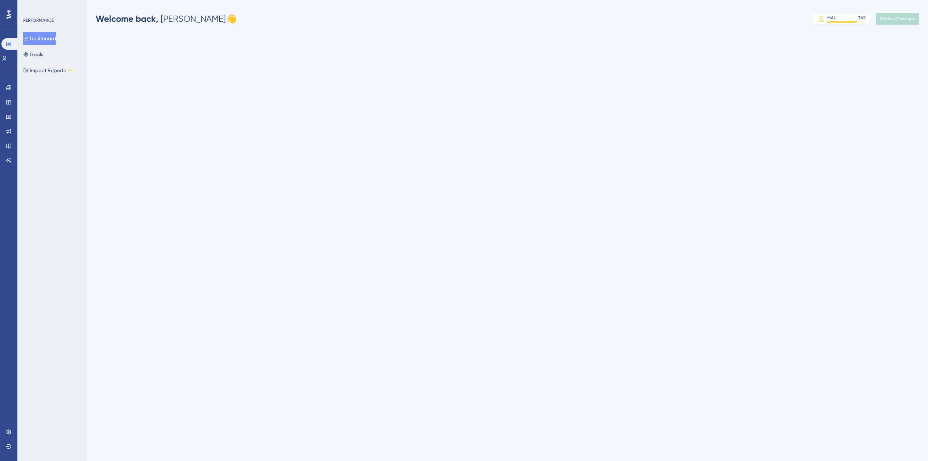  Describe the element at coordinates (832, 18) in the screenshot. I see `div: MAU` at that location.